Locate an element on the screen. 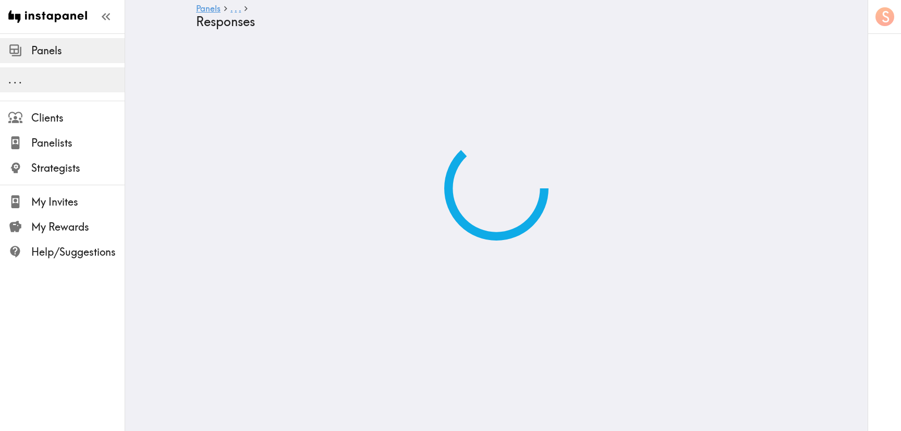 This screenshot has width=901, height=431. span: My Rewards is located at coordinates (78, 227).